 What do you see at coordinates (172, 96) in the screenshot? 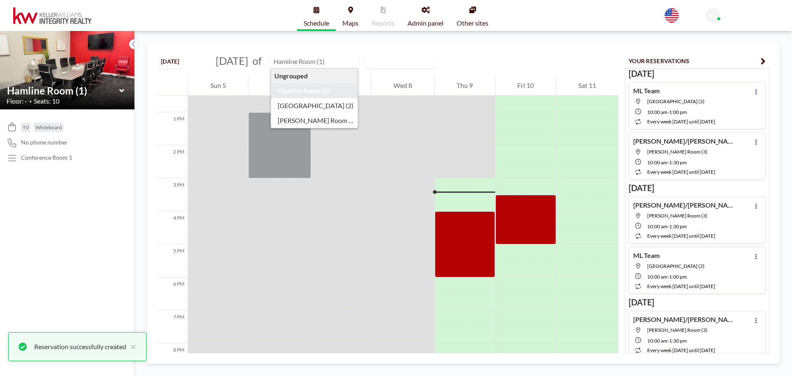
I see `div: 12 PM` at bounding box center [172, 96].